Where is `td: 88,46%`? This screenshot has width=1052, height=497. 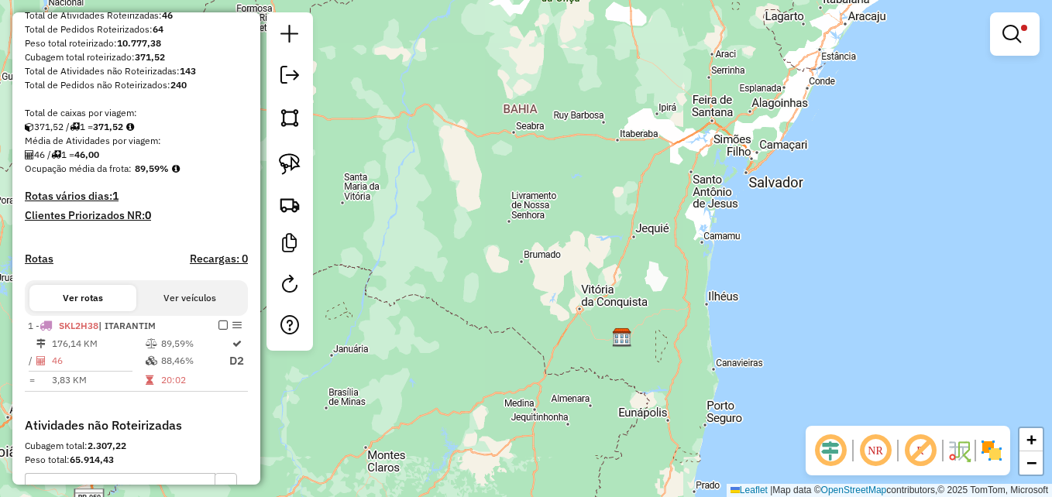
td: 88,46% is located at coordinates (194, 361).